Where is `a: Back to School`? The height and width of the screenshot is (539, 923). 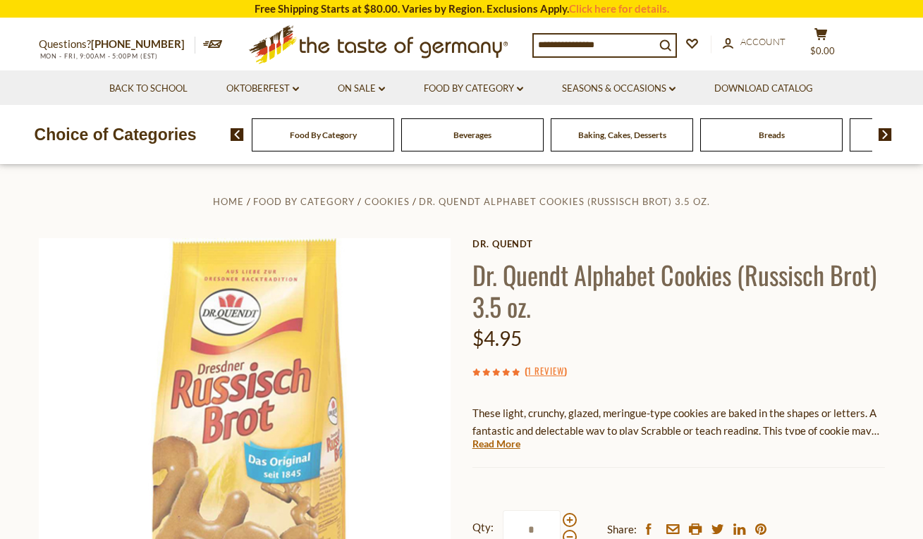 a: Back to School is located at coordinates (148, 89).